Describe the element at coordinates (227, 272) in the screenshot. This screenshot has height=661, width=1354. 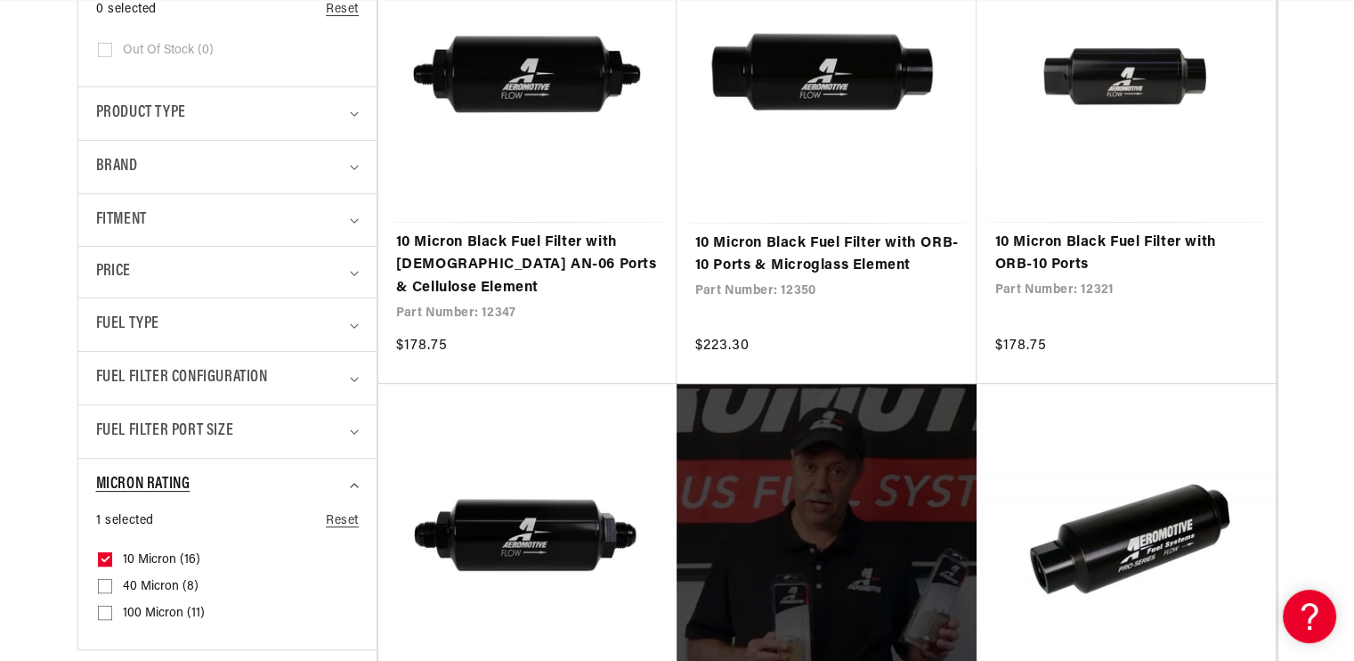
I see `summary: Price` at that location.